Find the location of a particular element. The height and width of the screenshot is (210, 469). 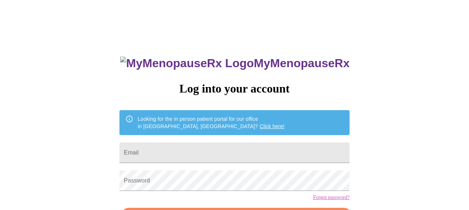

h3: Log into your account is located at coordinates (235, 88).